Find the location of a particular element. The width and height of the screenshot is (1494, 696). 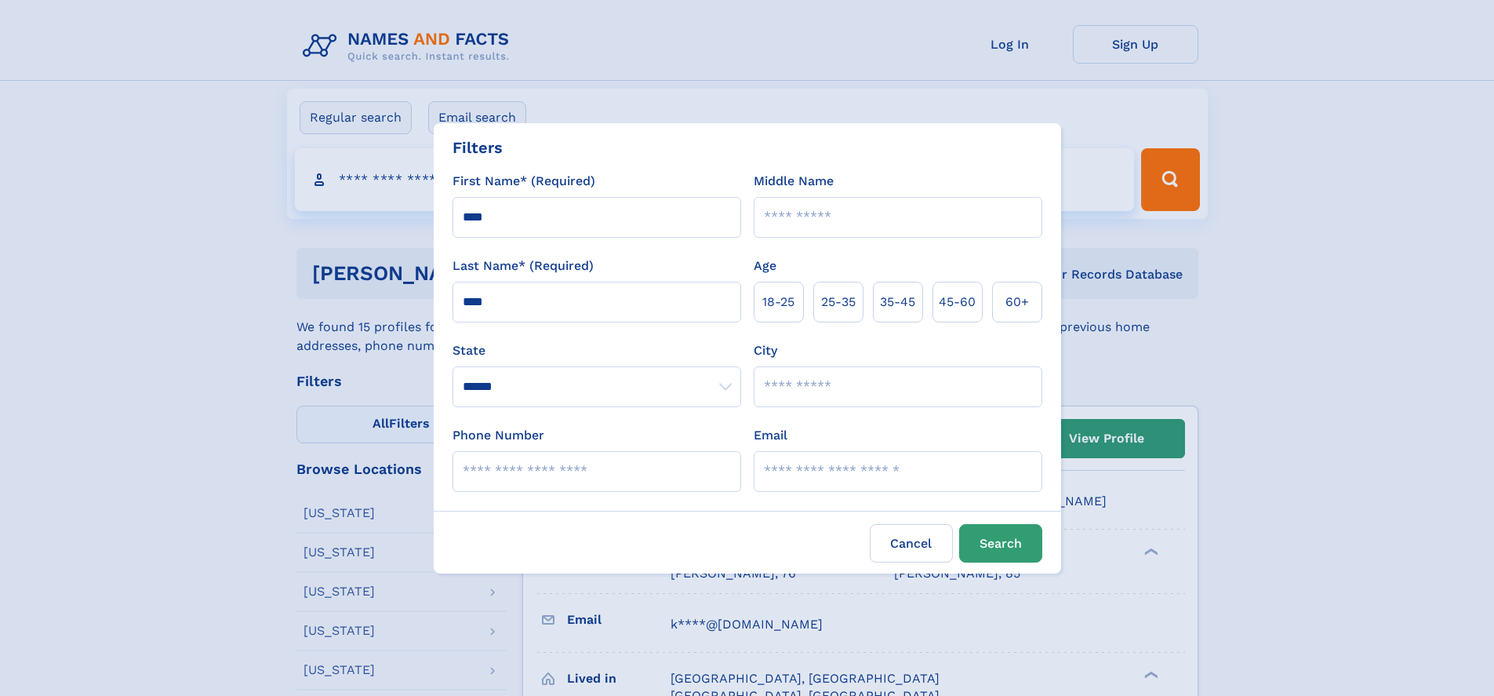

span: 18‑25 is located at coordinates (778, 302).